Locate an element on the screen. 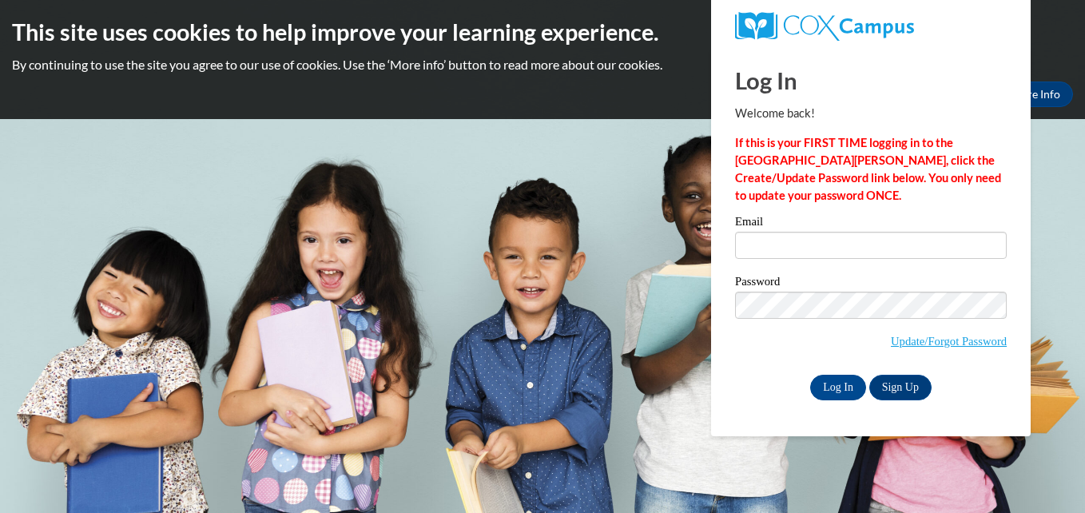 The image size is (1085, 513). p: By continuing to use the site you agree to our use of cookies. Use the ‘More info’ button to read... is located at coordinates (543, 65).